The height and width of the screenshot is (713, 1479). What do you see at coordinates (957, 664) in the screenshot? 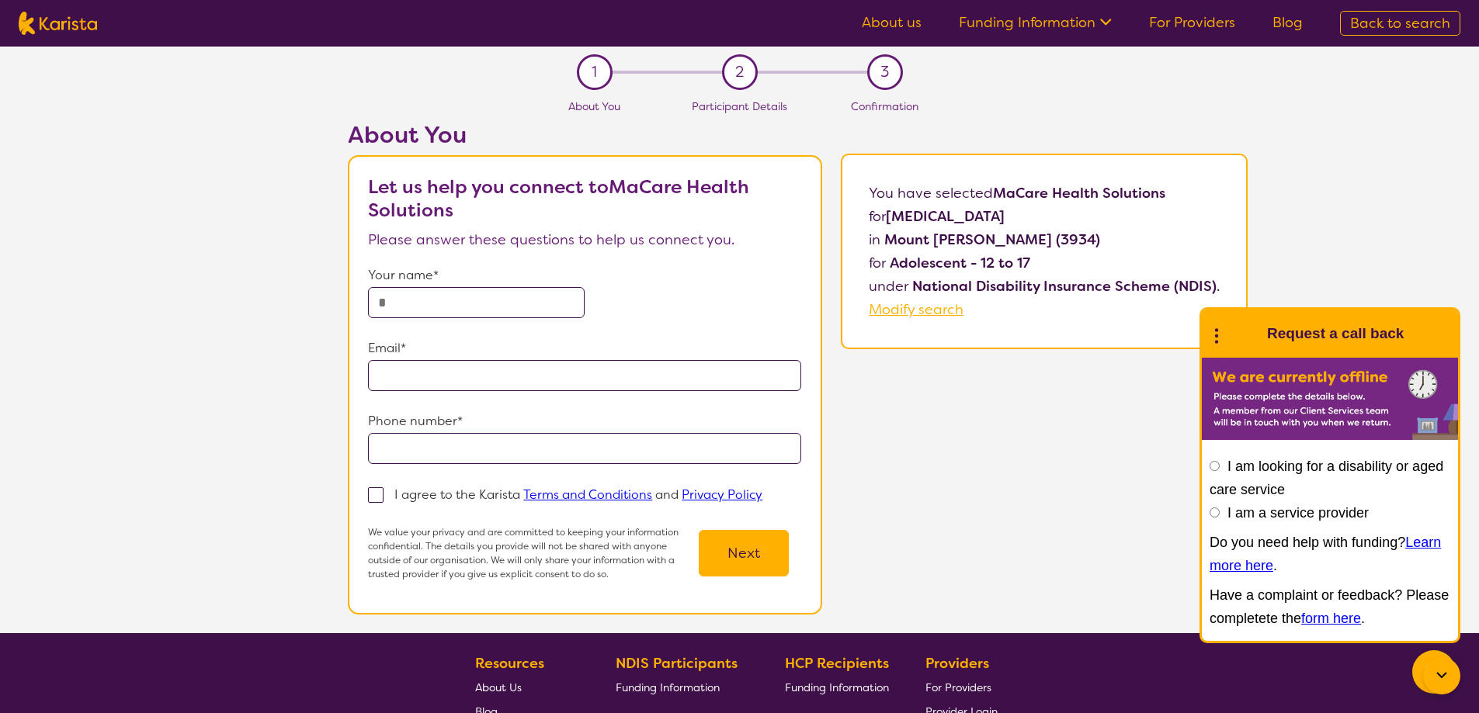
I see `b: Providers` at bounding box center [957, 664].